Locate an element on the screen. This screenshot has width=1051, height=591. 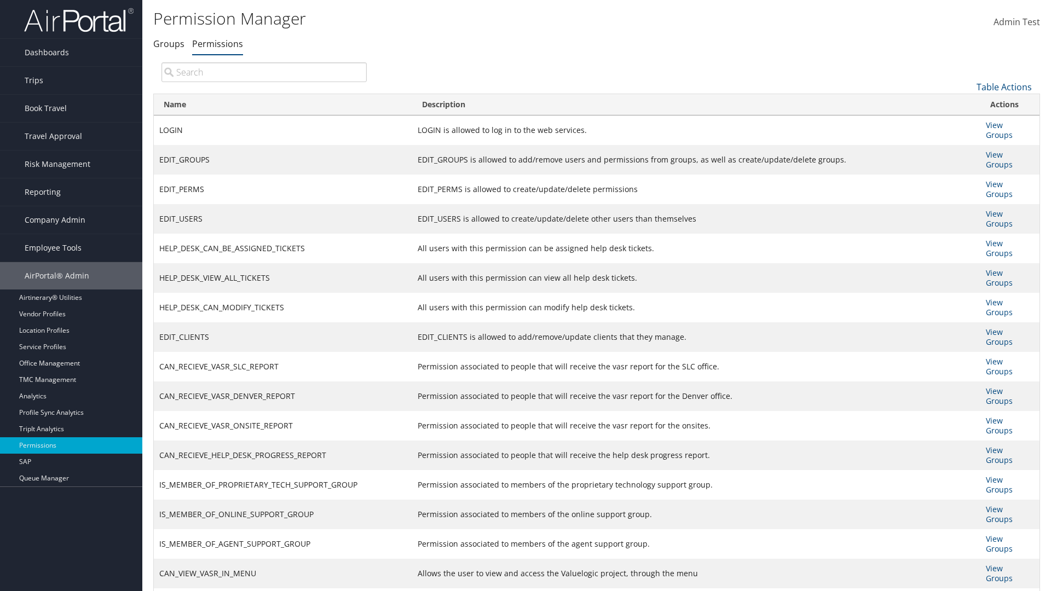
td: EDIT_GROUPS is allowed to add/remove users and permissions from groups, as well as create/update/... is located at coordinates (696, 160).